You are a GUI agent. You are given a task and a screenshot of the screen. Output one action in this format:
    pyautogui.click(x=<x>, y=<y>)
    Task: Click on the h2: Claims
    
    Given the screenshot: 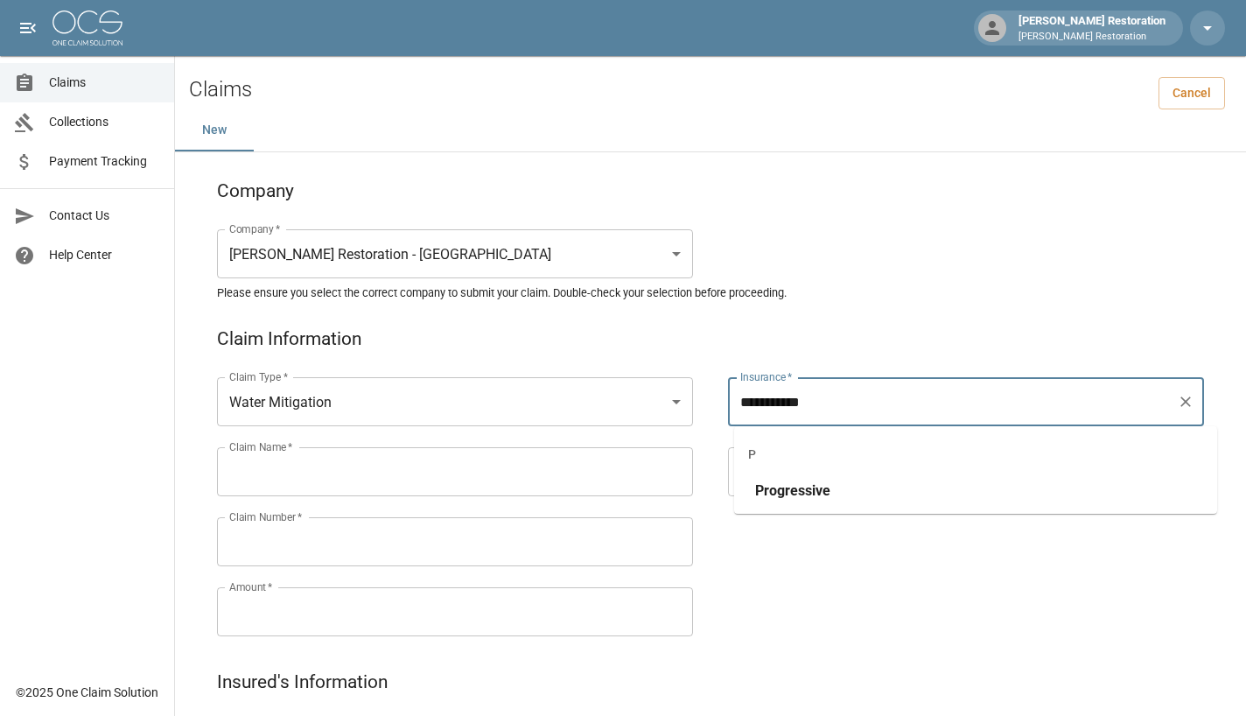 What is the action you would take?
    pyautogui.click(x=221, y=89)
    